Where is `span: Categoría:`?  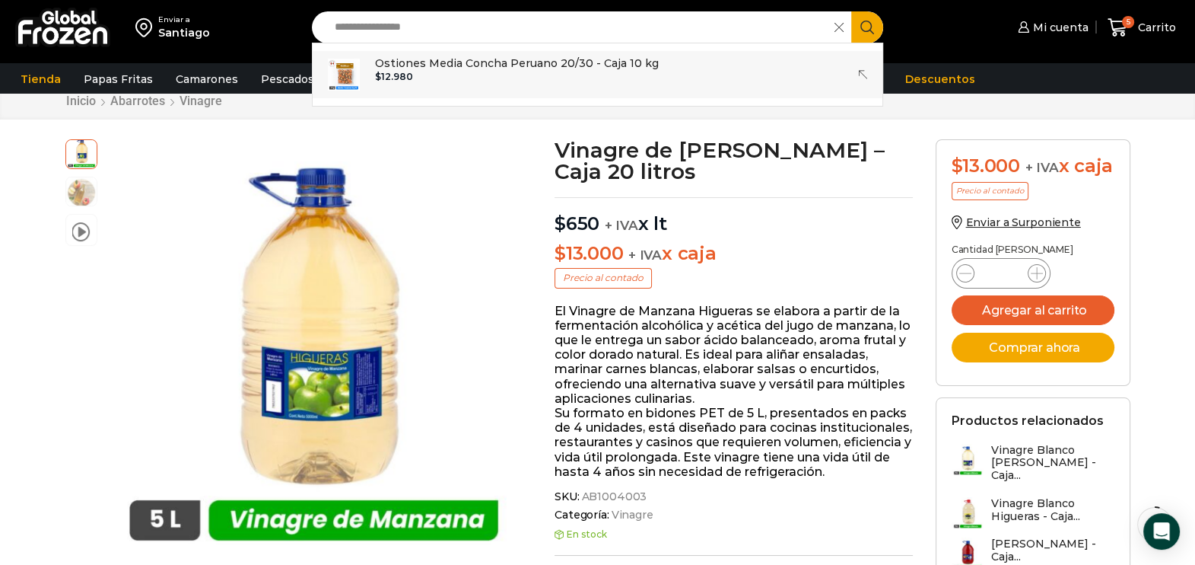
span: Categoría: is located at coordinates (733, 514).